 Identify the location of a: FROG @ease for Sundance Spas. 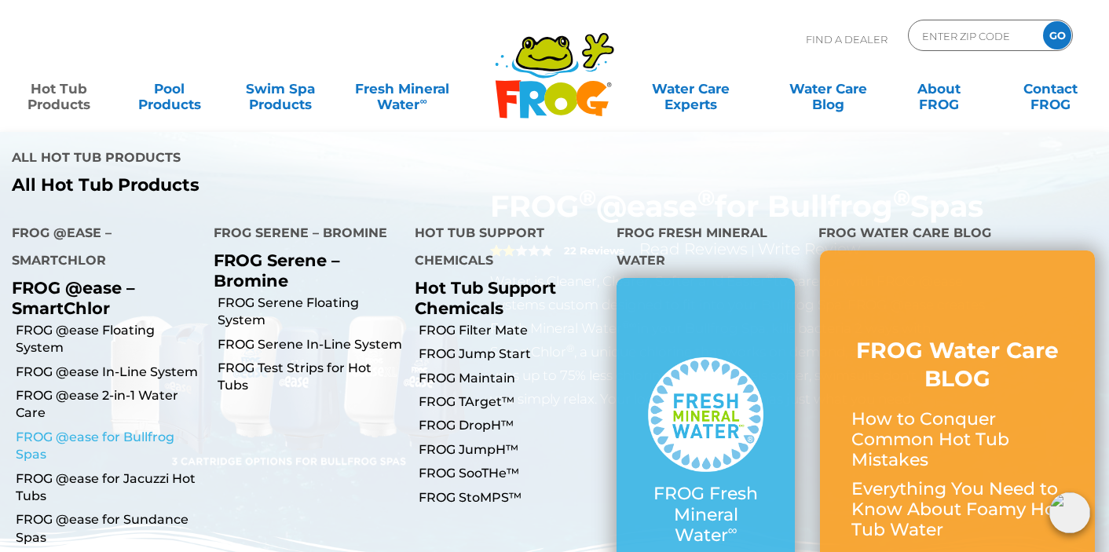
(108, 528).